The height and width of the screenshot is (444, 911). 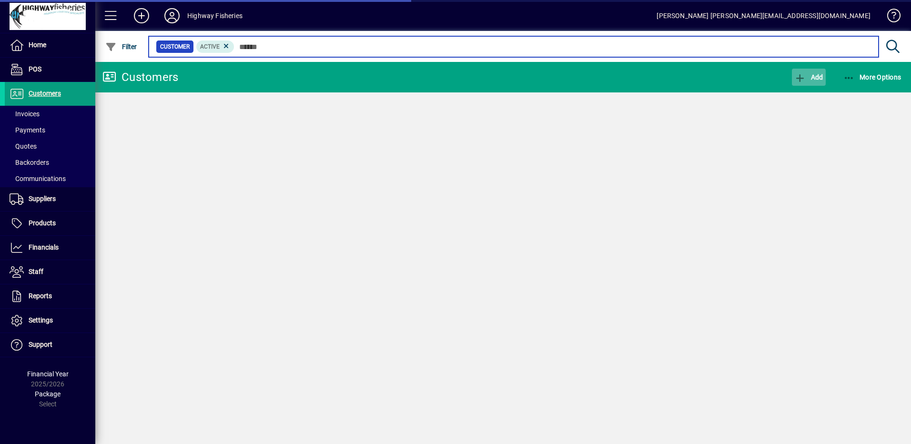 What do you see at coordinates (50, 199) in the screenshot?
I see `a: Suppliers` at bounding box center [50, 199].